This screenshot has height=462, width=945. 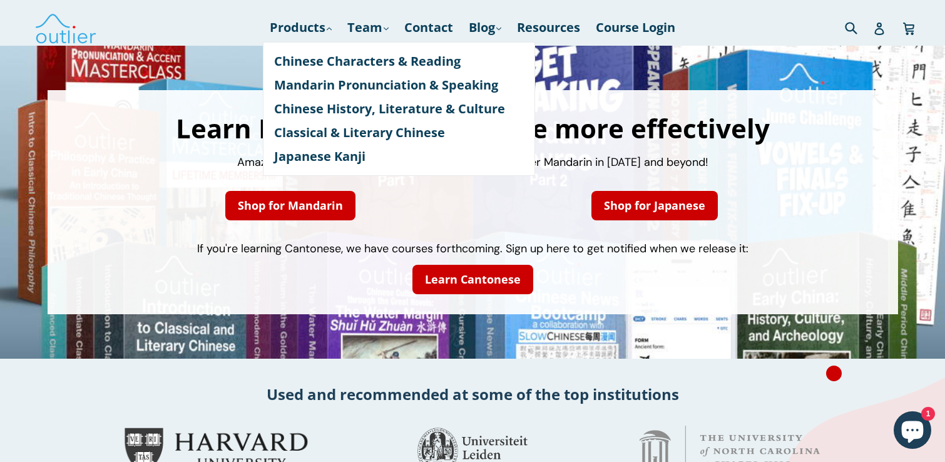 What do you see at coordinates (472, 279) in the screenshot?
I see `a: Learn Cantonese` at bounding box center [472, 279].